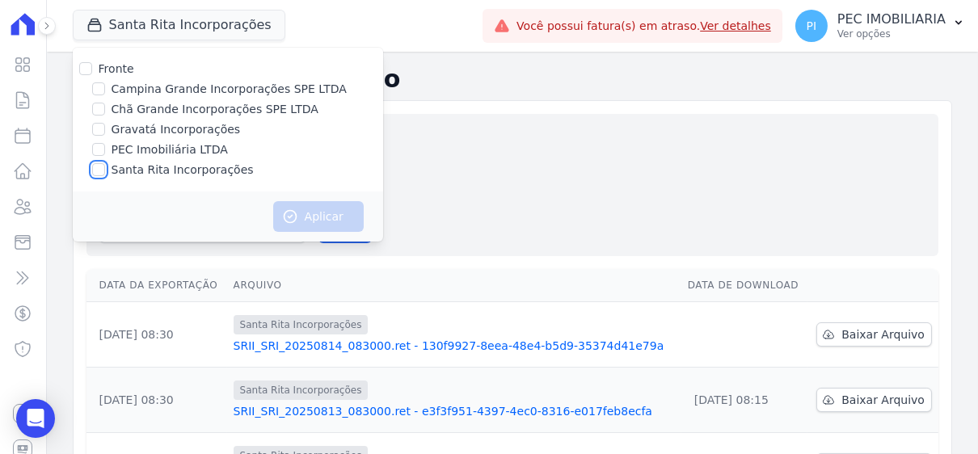 The height and width of the screenshot is (454, 978). What do you see at coordinates (229, 89) in the screenshot?
I see `label: Campina Grande Incorporações SPE LTDA` at bounding box center [229, 89].